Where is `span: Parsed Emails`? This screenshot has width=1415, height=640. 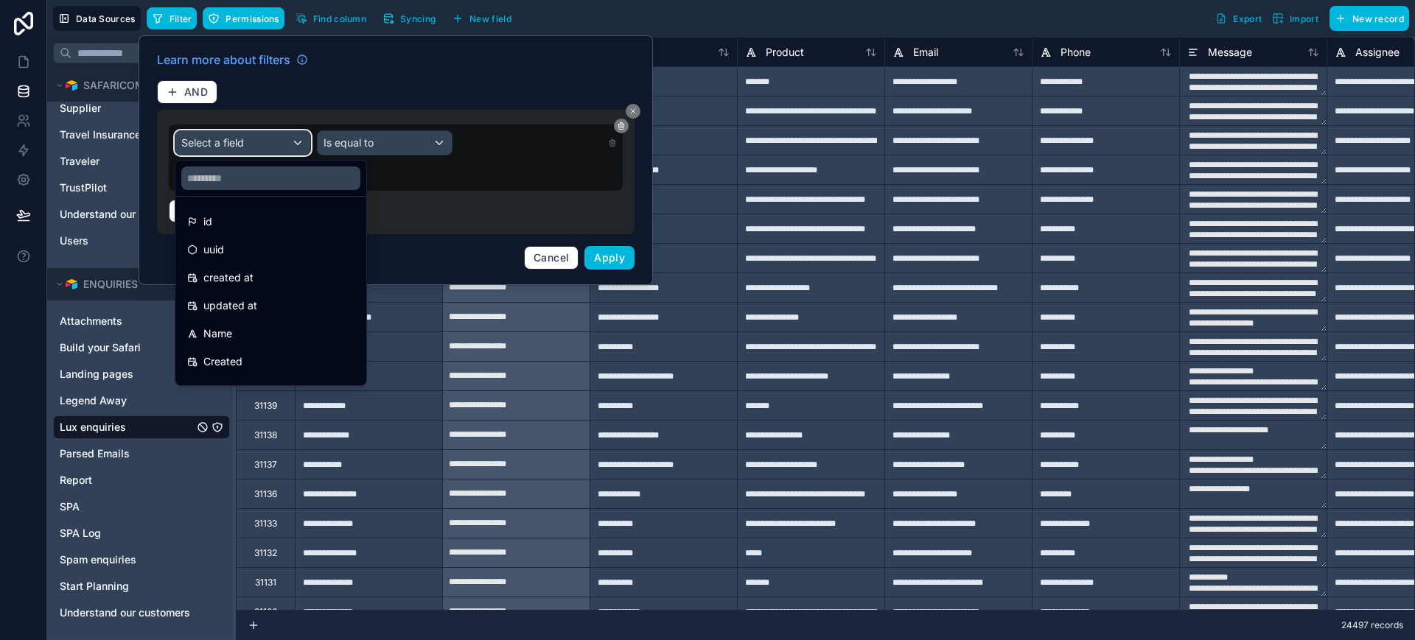 span: Parsed Emails is located at coordinates (94, 454).